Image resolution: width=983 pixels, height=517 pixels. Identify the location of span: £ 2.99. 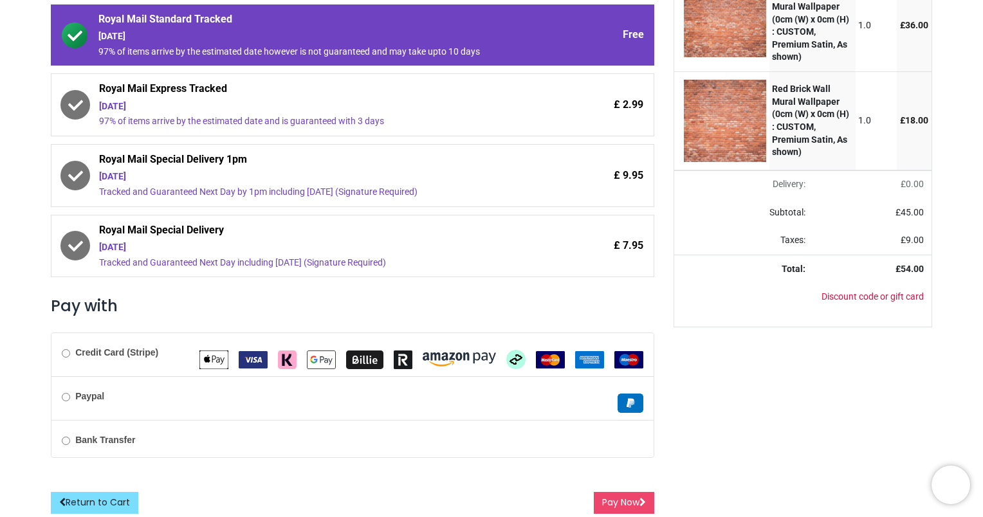
(628, 105).